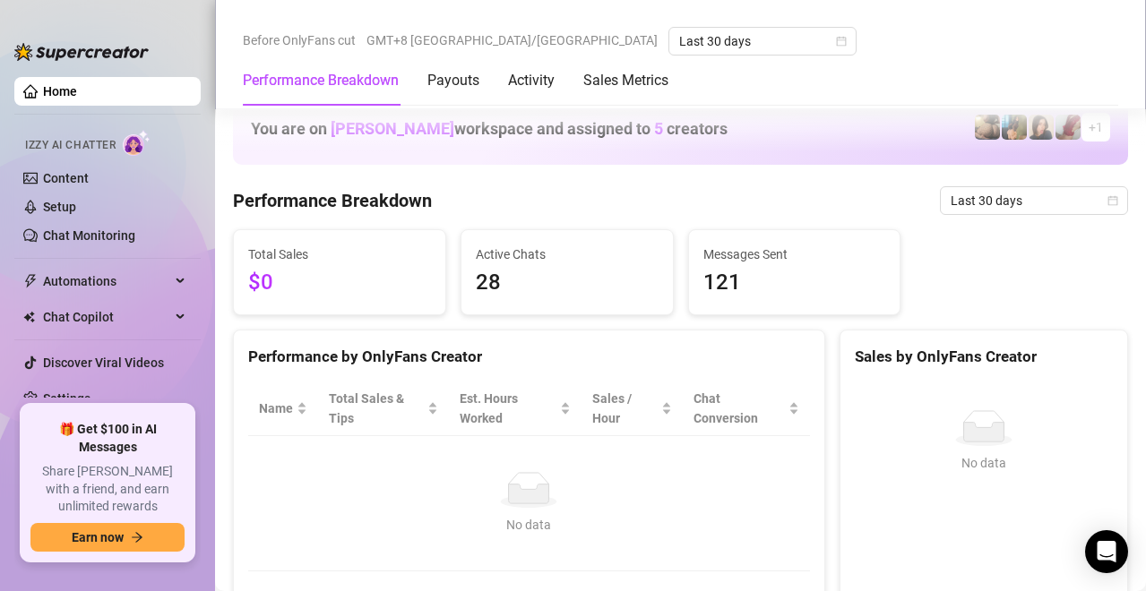 Image resolution: width=1146 pixels, height=591 pixels. What do you see at coordinates (283, 409) in the screenshot?
I see `th: Name` at bounding box center [283, 409].